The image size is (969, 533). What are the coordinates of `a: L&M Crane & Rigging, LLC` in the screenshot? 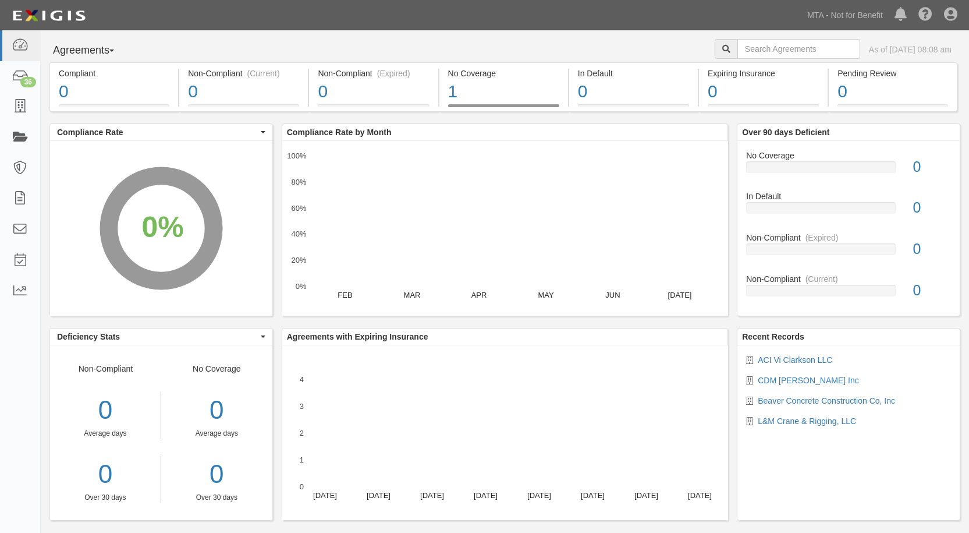 It's located at (807, 421).